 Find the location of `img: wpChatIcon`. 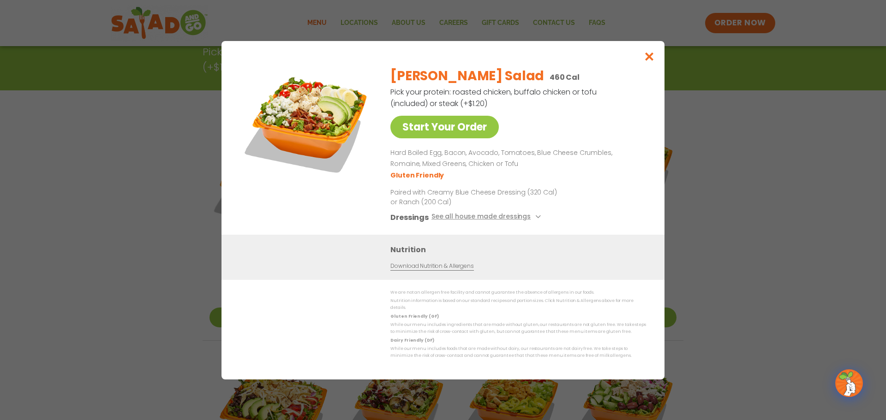

img: wpChatIcon is located at coordinates (849, 383).